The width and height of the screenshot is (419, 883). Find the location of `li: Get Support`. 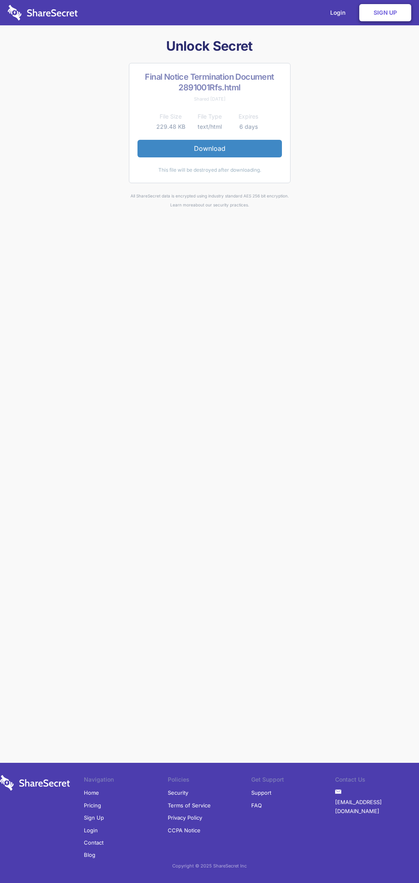

li: Get Support is located at coordinates (293, 781).